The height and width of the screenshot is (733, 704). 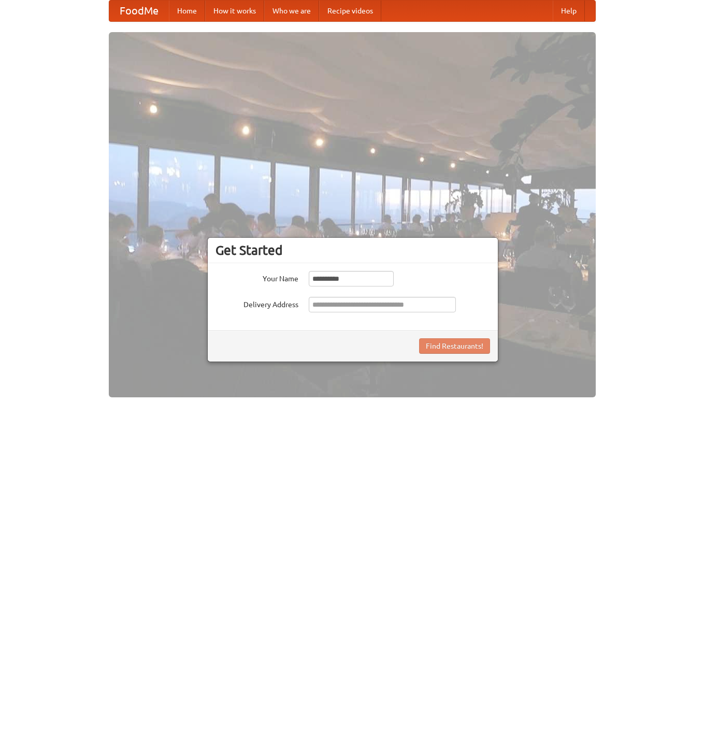 I want to click on label: Delivery Address, so click(x=257, y=303).